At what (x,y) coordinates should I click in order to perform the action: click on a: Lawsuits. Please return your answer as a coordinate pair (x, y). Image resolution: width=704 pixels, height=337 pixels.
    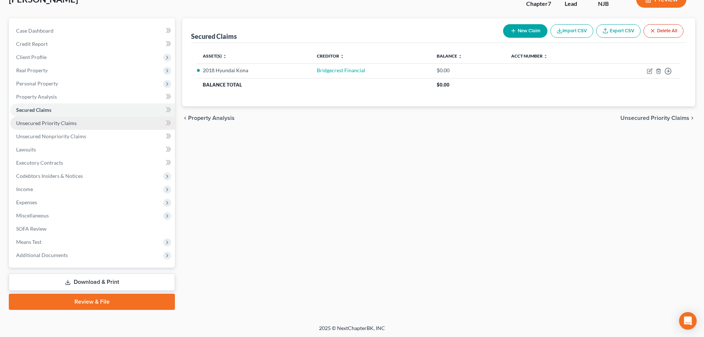
    Looking at the image, I should click on (92, 150).